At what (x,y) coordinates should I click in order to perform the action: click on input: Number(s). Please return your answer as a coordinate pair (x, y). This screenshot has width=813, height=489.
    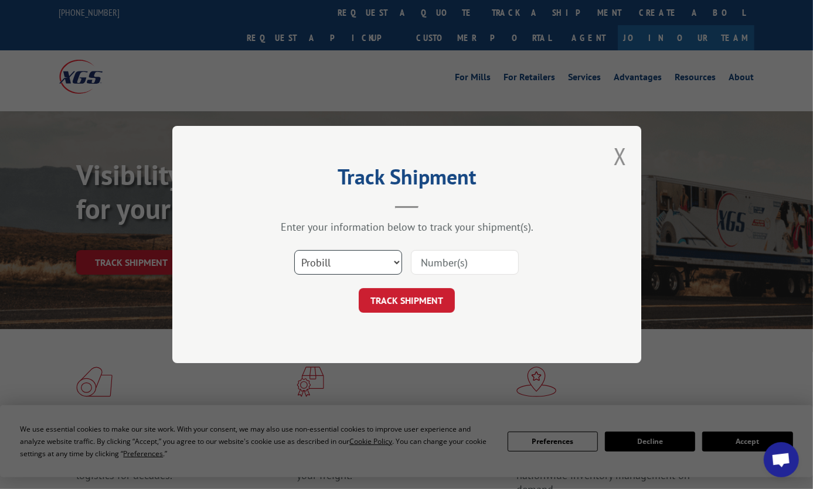
    Looking at the image, I should click on (465, 263).